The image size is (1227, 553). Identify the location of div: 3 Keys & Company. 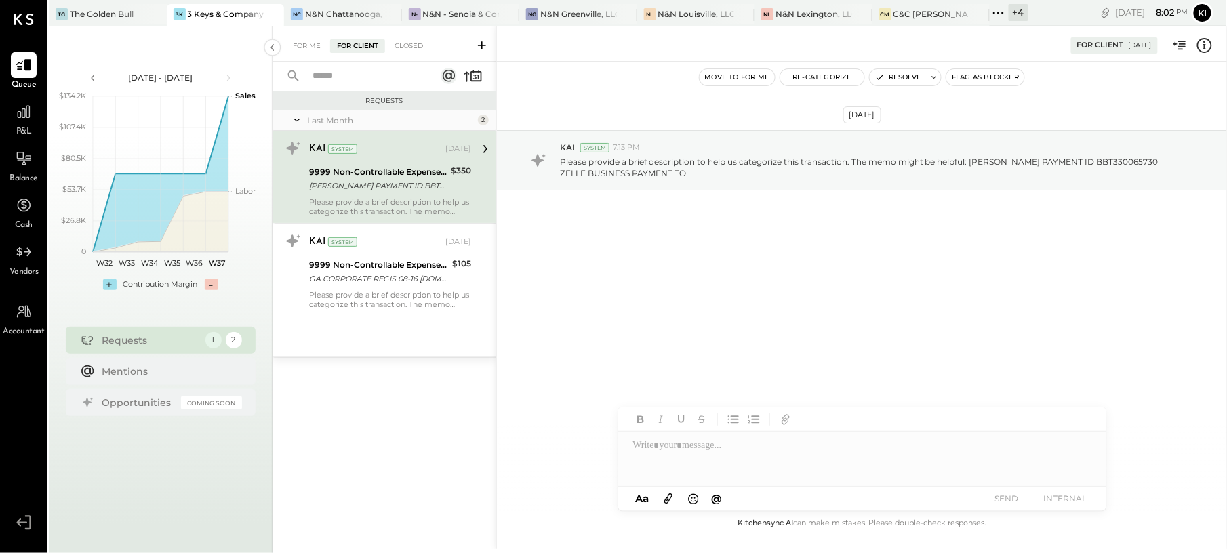
(226, 14).